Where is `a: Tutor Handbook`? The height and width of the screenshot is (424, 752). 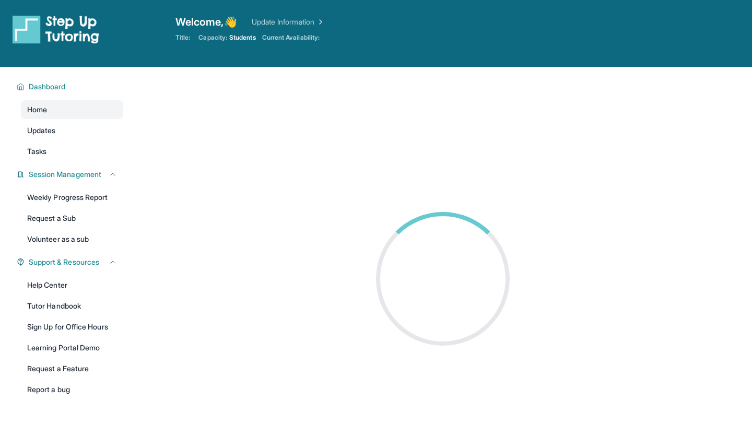
a: Tutor Handbook is located at coordinates (72, 306).